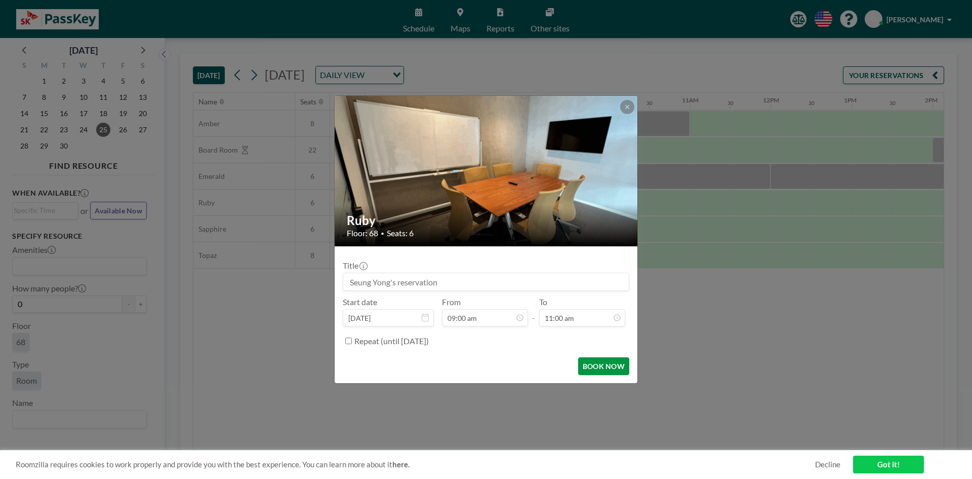  What do you see at coordinates (487, 220) in the screenshot?
I see `h2: Ruby` at bounding box center [487, 220].